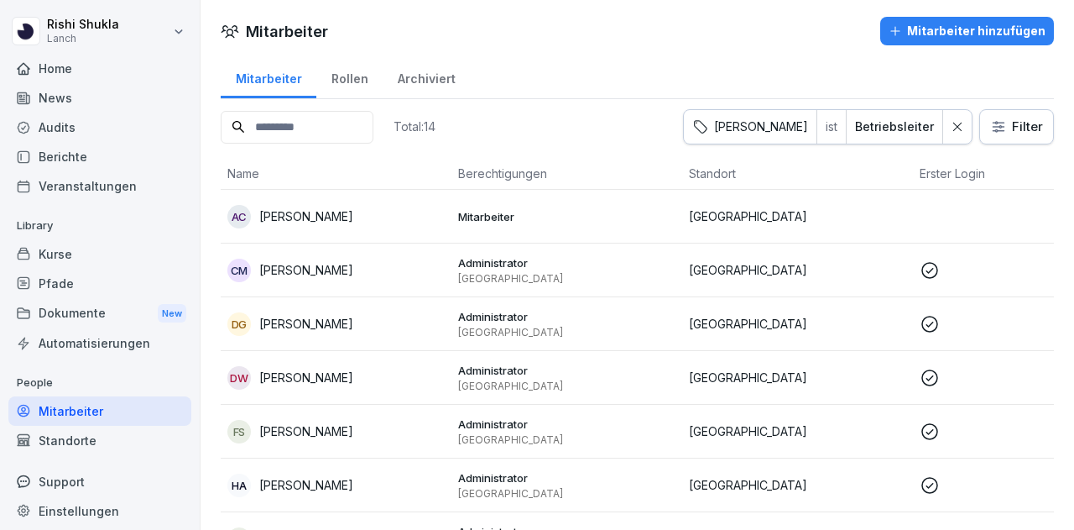 The image size is (1074, 530). I want to click on div: Betriebsleiter, so click(895, 127).